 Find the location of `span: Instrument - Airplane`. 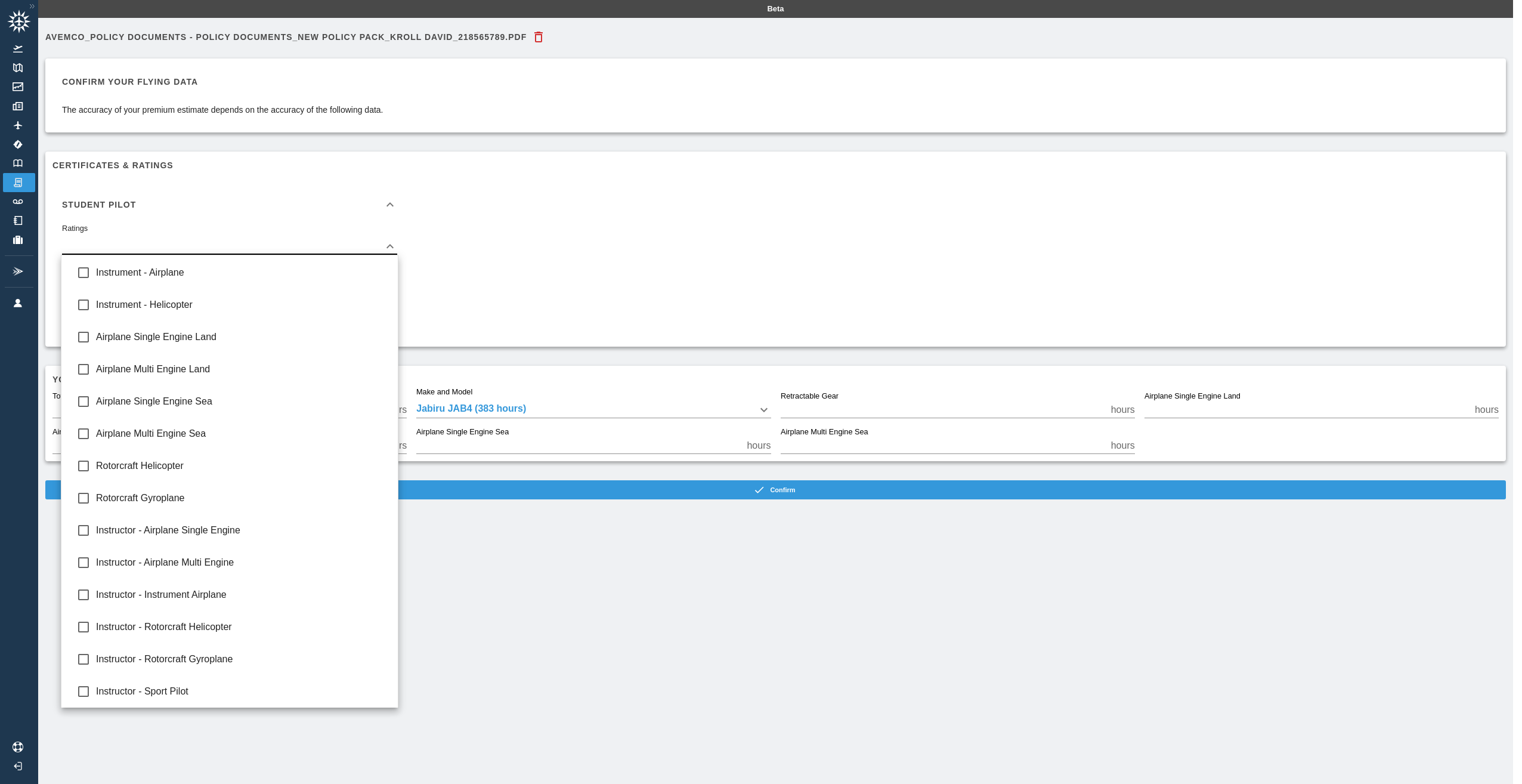

span: Instrument - Airplane is located at coordinates (242, 273).